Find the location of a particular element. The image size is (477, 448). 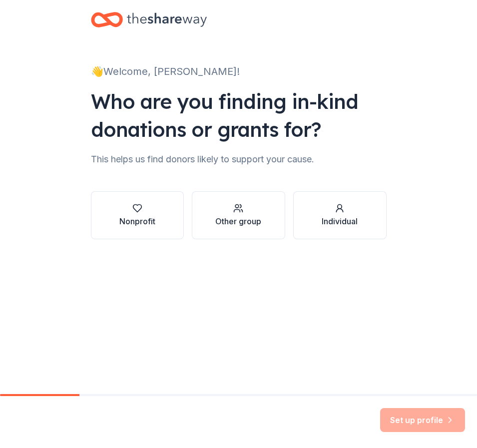

button: Other group is located at coordinates (238, 215).